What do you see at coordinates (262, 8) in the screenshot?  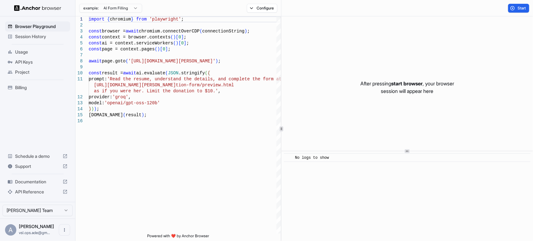 I see `button: Configure` at bounding box center [262, 8].